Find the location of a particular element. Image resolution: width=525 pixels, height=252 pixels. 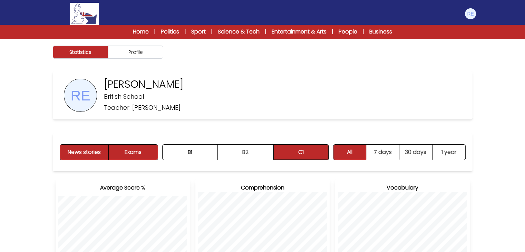

a: Entertainment & Arts is located at coordinates (299, 32).